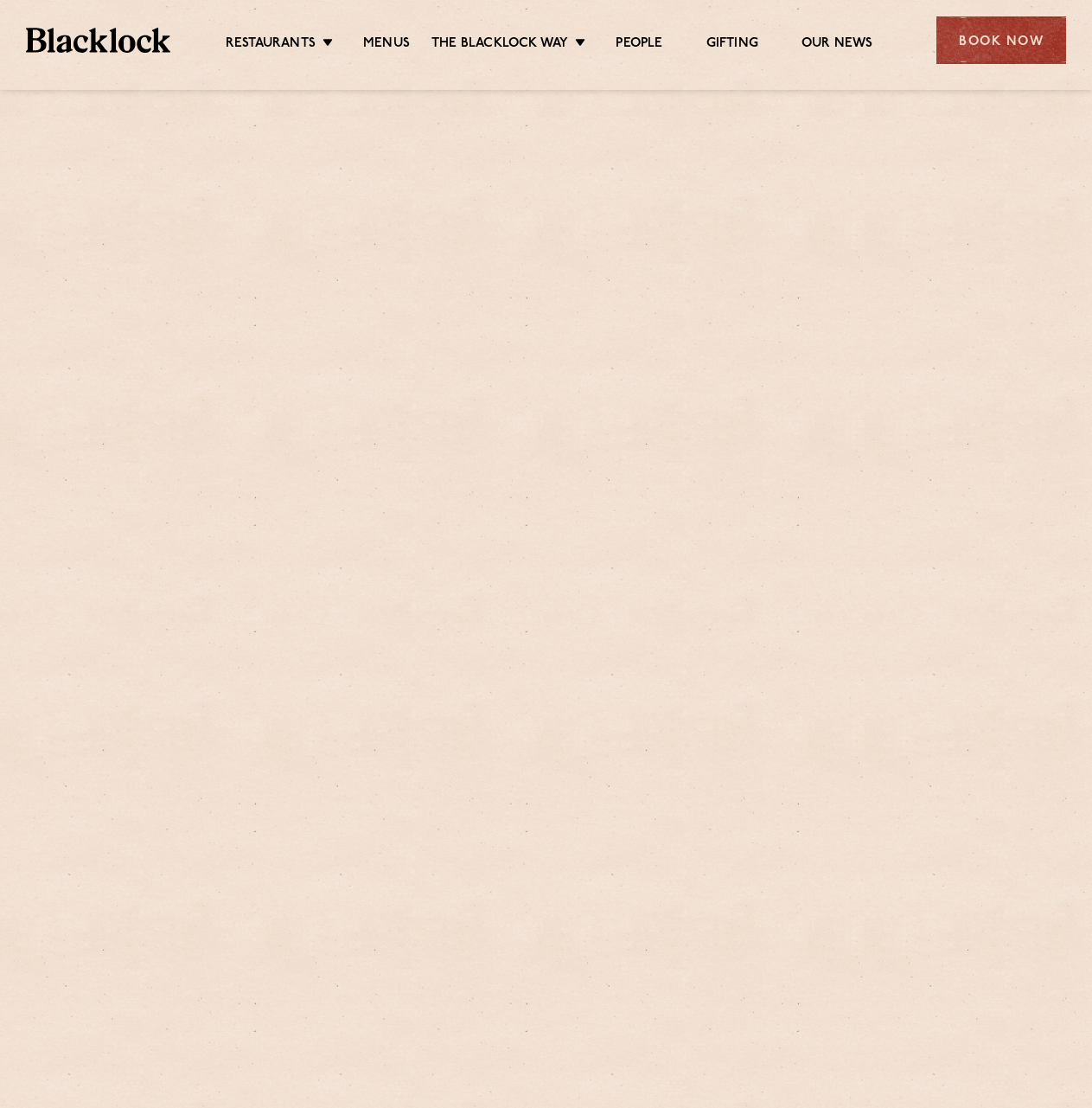  Describe the element at coordinates (387, 45) in the screenshot. I see `a: Menus` at that location.